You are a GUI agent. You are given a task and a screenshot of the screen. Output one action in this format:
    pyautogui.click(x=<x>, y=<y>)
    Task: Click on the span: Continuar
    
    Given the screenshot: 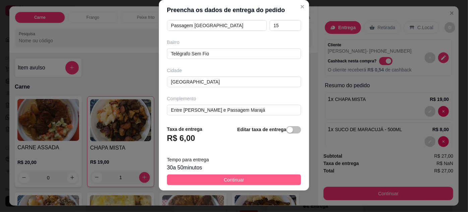 What is the action you would take?
    pyautogui.click(x=234, y=180)
    